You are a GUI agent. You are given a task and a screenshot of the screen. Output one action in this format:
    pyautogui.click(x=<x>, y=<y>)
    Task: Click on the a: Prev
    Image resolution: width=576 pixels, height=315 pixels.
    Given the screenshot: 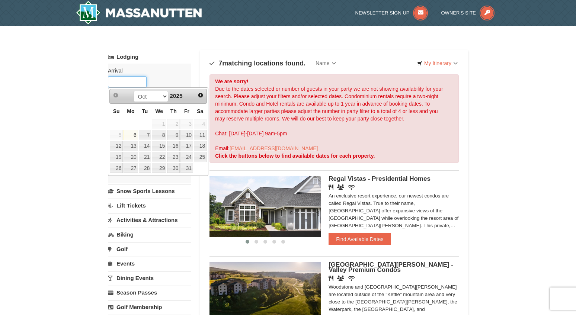 What is the action you would take?
    pyautogui.click(x=116, y=95)
    